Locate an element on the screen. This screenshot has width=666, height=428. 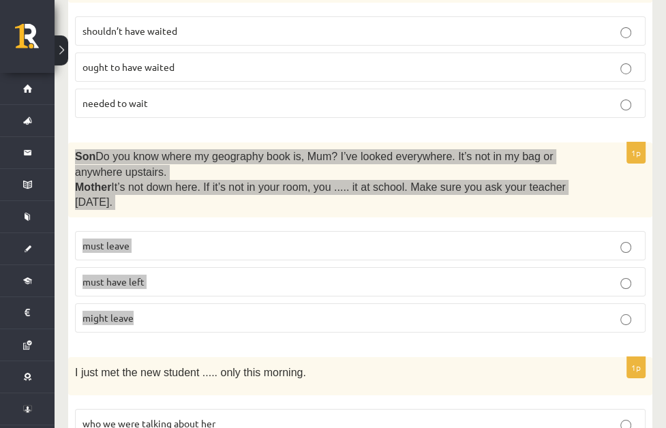
input: might leave is located at coordinates (626, 320).